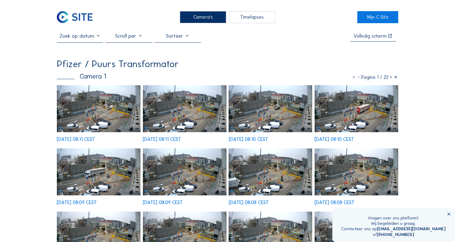 This screenshot has height=242, width=455. Describe the element at coordinates (80, 36) in the screenshot. I see `input: Zoek op datum 󰅀` at that location.